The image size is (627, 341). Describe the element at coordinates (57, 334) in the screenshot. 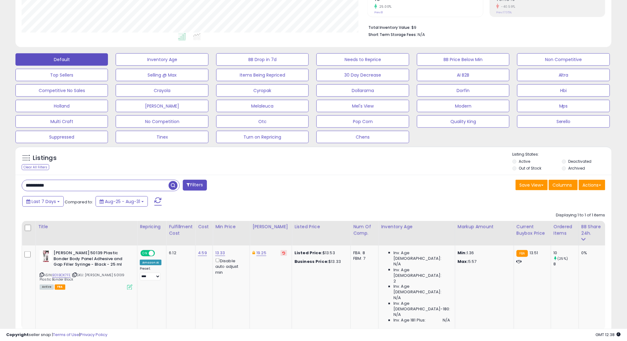

I see `div: seller snap | |` at that location.